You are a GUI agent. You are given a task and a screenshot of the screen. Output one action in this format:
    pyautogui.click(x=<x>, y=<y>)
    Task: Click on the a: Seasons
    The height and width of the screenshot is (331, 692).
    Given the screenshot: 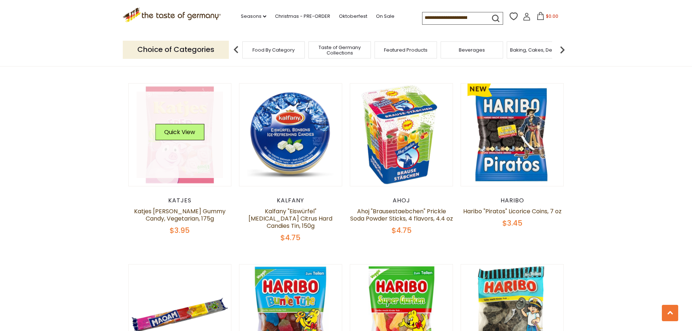 What is the action you would take?
    pyautogui.click(x=254, y=16)
    